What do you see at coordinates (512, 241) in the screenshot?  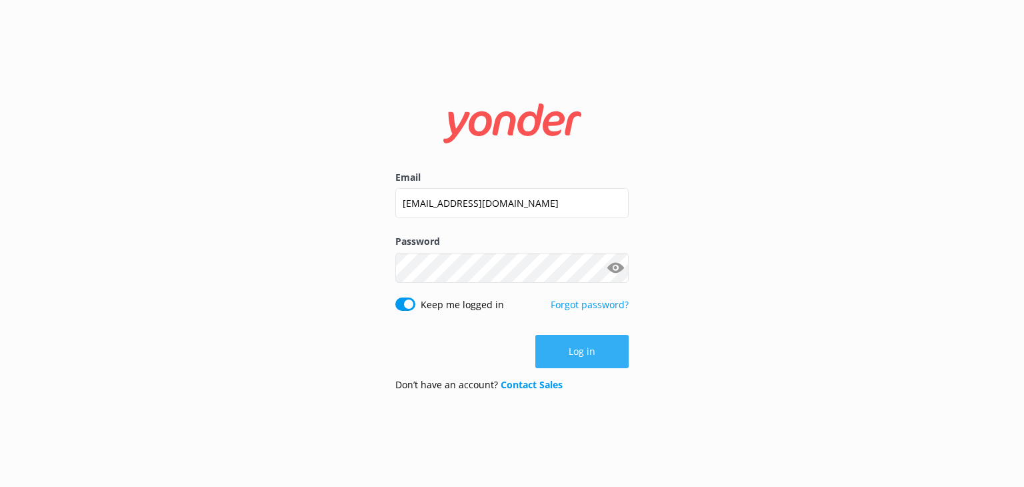 I see `label: Password` at bounding box center [512, 241].